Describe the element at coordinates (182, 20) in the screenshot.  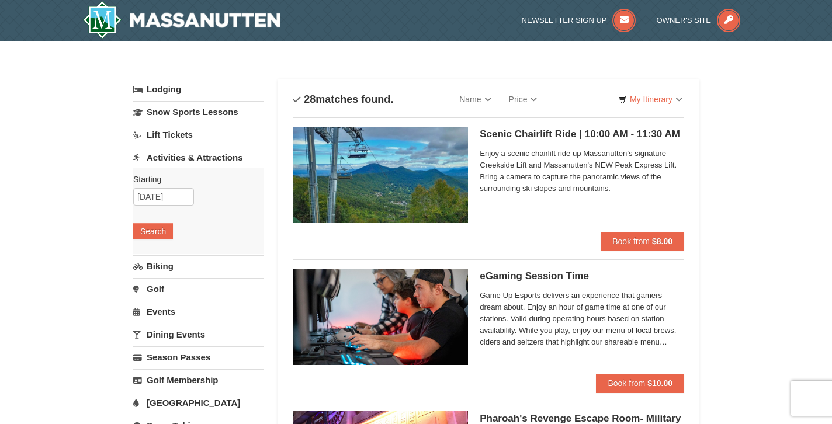
I see `a: Massanutten Resort` at that location.